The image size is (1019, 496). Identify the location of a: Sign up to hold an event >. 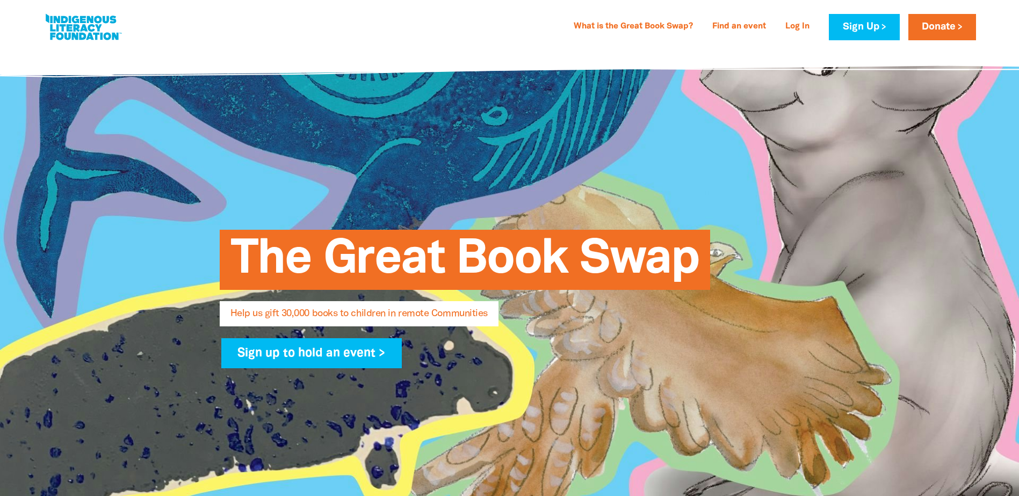
(312, 353).